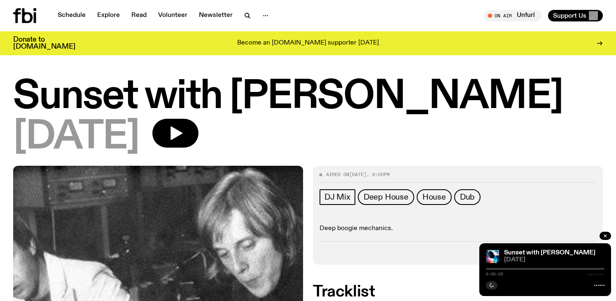  Describe the element at coordinates (386, 197) in the screenshot. I see `span: Deep House` at that location.